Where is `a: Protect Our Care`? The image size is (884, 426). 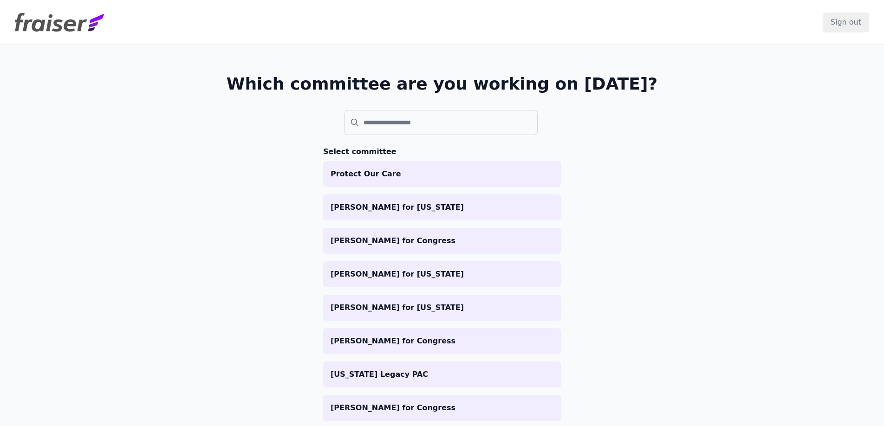
a: Protect Our Care is located at coordinates (442, 174).